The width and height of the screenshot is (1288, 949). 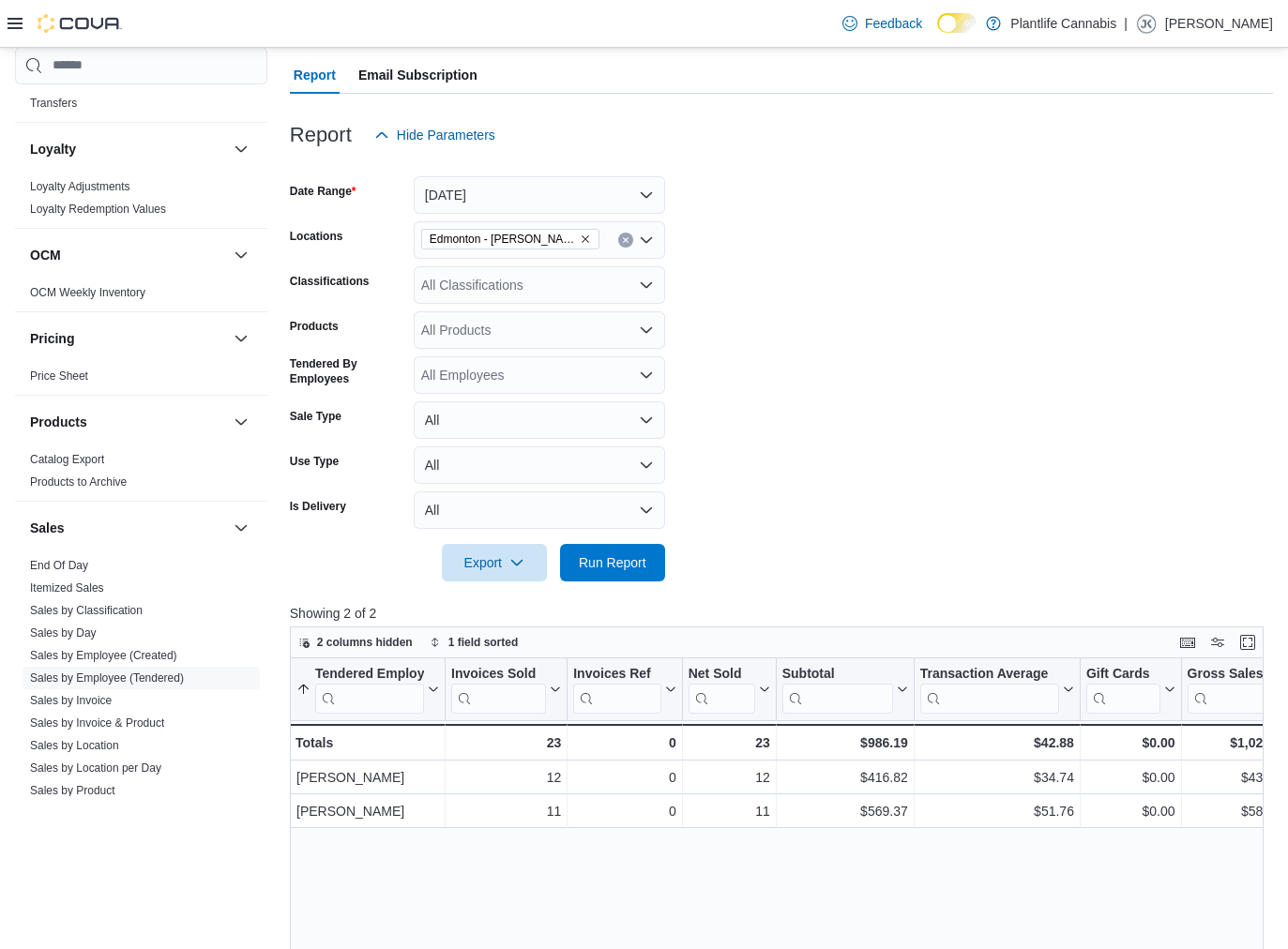 What do you see at coordinates (97, 209) in the screenshot?
I see `a: Loyalty Redemption Values` at bounding box center [97, 209].